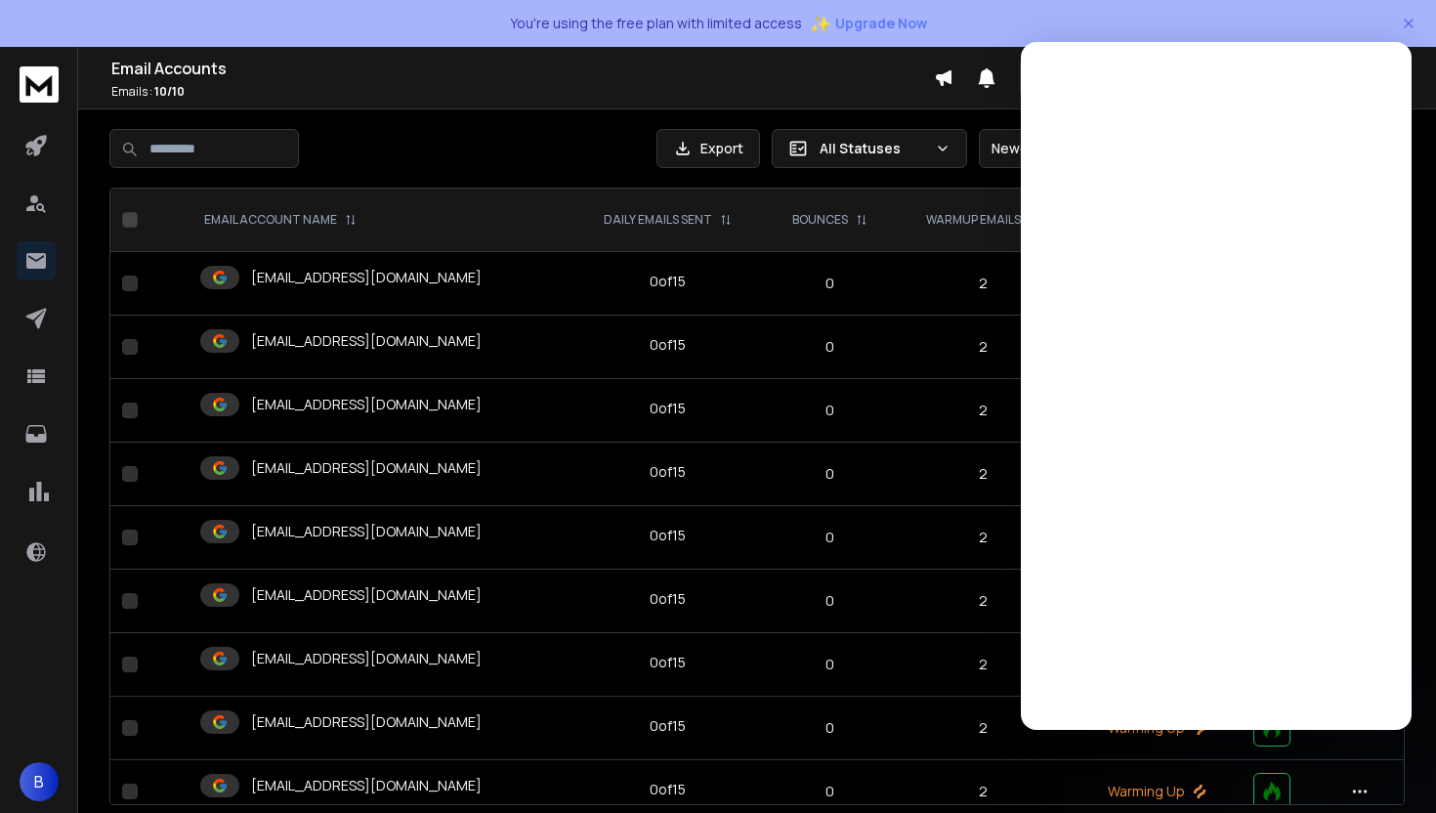 The width and height of the screenshot is (1436, 813). I want to click on p: Emails :, so click(523, 92).